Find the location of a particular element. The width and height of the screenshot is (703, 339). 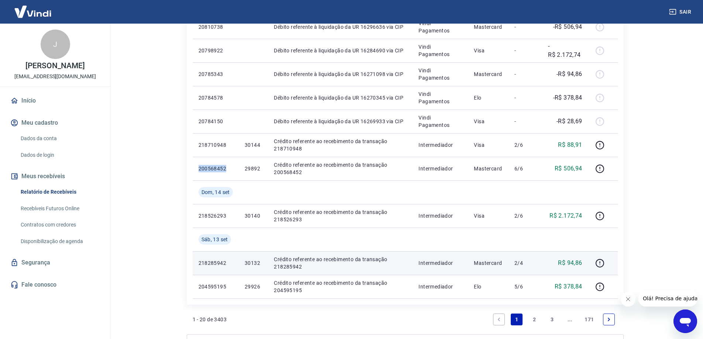

p: -R$ 378,84 is located at coordinates (568, 98).